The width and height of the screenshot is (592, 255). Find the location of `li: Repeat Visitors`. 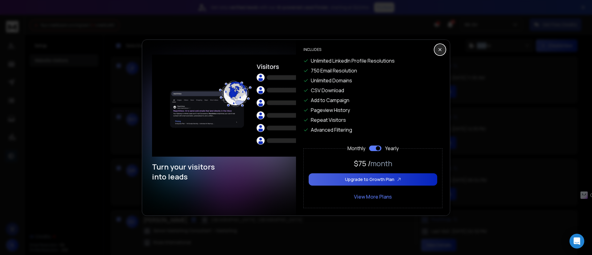

li: Repeat Visitors is located at coordinates (373, 120).